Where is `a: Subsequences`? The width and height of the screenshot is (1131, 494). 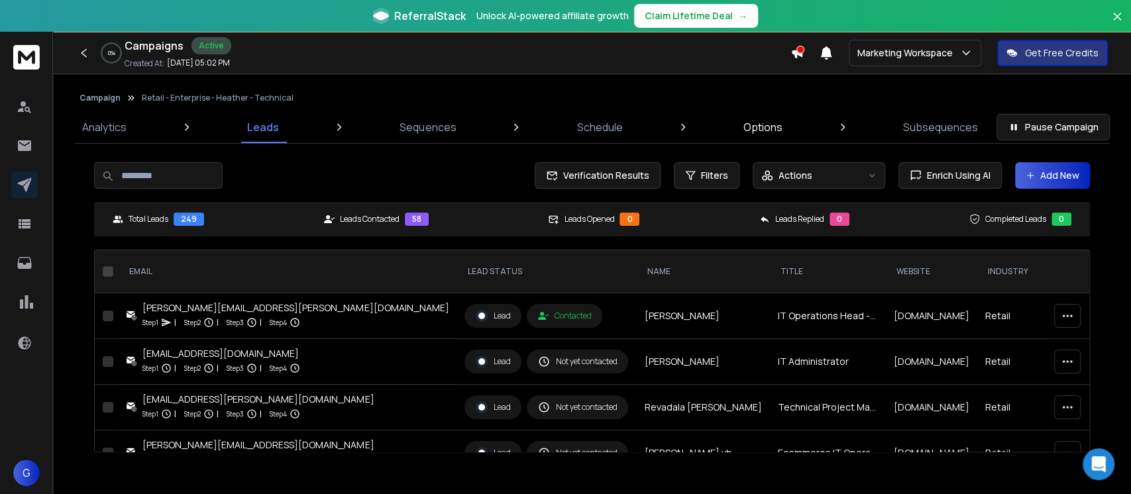
a: Subsequences is located at coordinates (940, 127).